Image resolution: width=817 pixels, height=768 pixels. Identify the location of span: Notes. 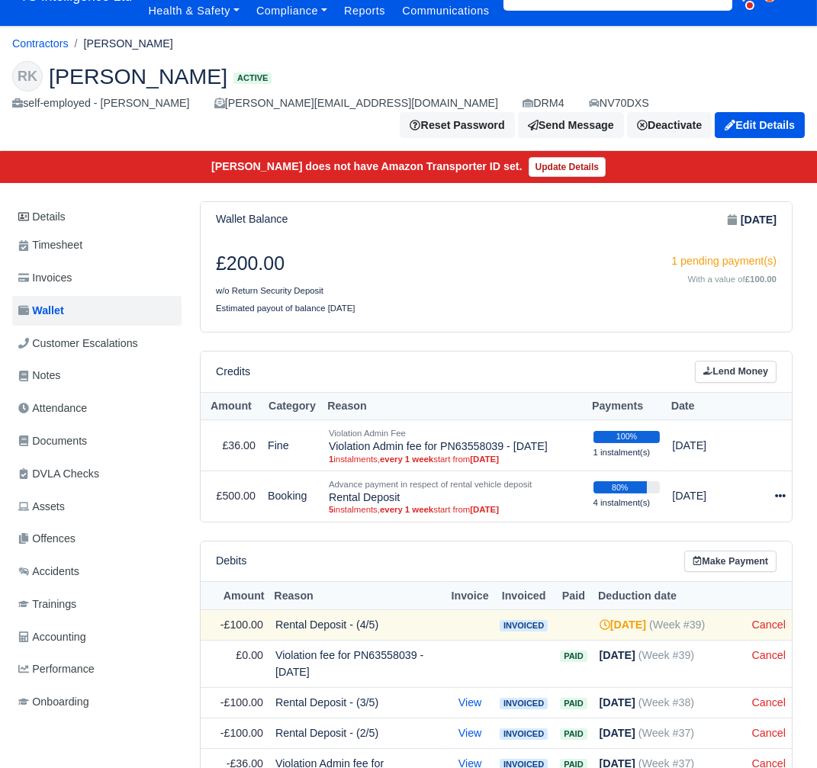
(39, 375).